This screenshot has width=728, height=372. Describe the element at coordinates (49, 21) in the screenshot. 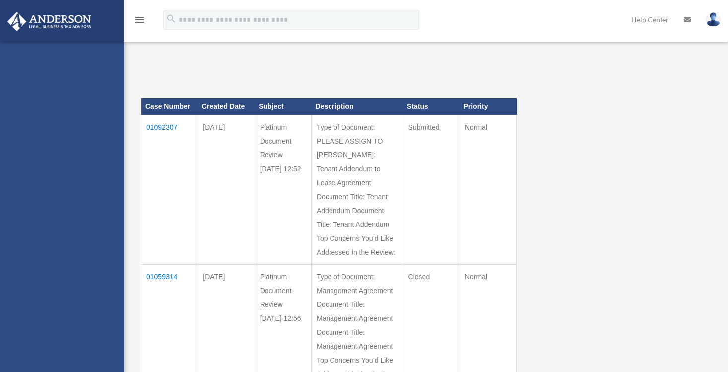

I see `img: Anderson Advisors Platinum Portal` at that location.